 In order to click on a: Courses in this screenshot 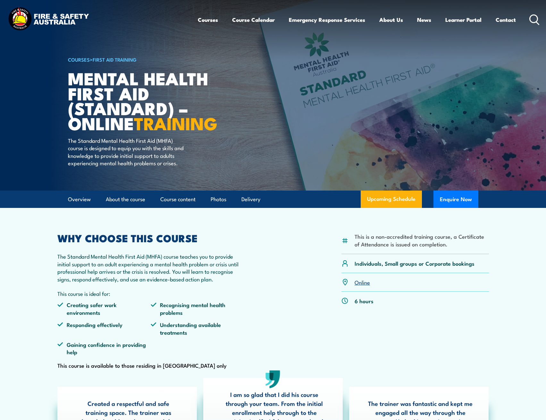, I will do `click(208, 20)`.